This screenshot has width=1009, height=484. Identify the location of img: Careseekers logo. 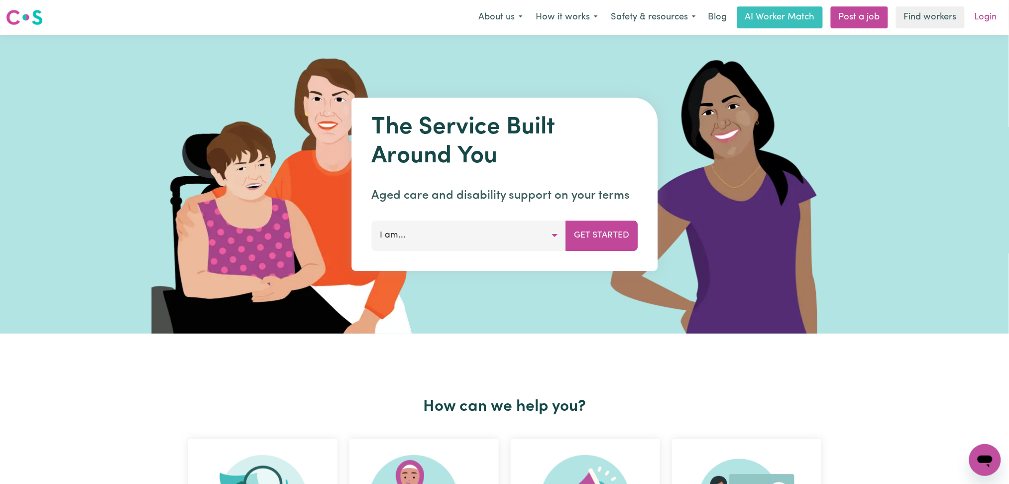
(24, 17).